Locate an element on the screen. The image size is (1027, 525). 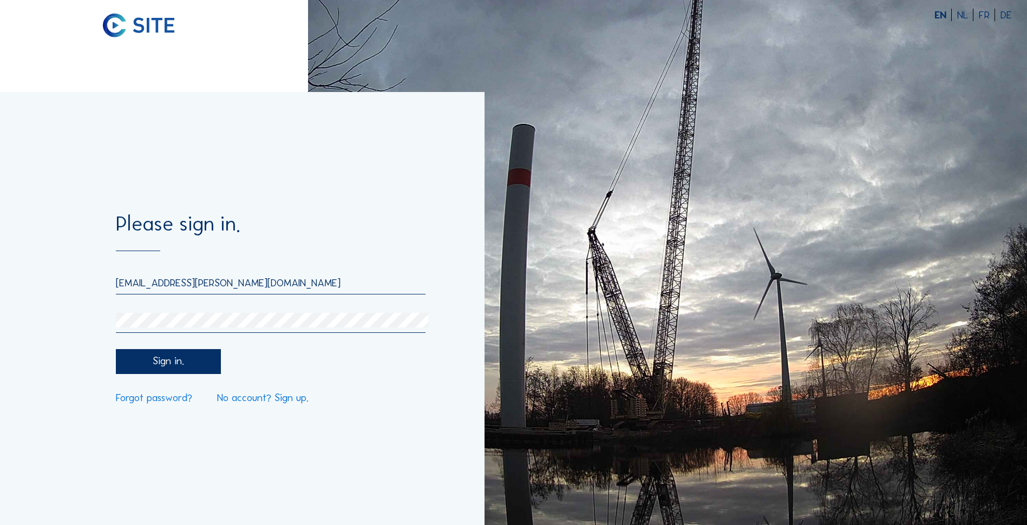
div: NL is located at coordinates (965, 15).